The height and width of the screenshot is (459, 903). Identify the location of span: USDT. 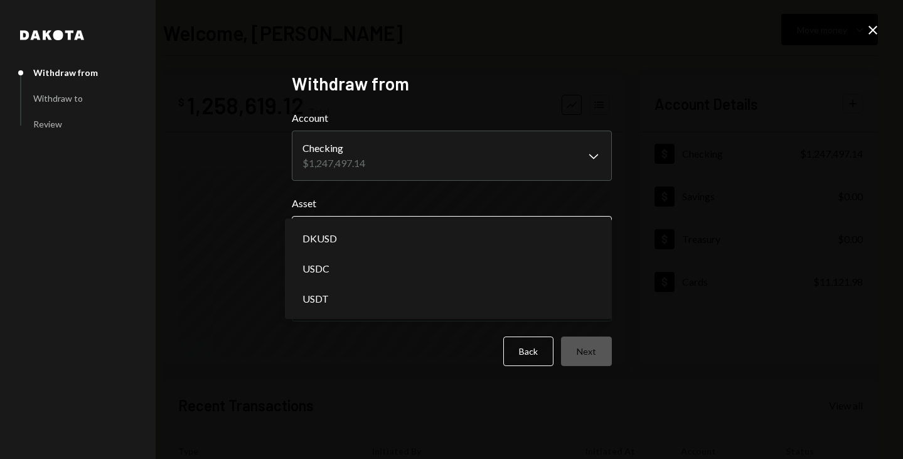
(316, 299).